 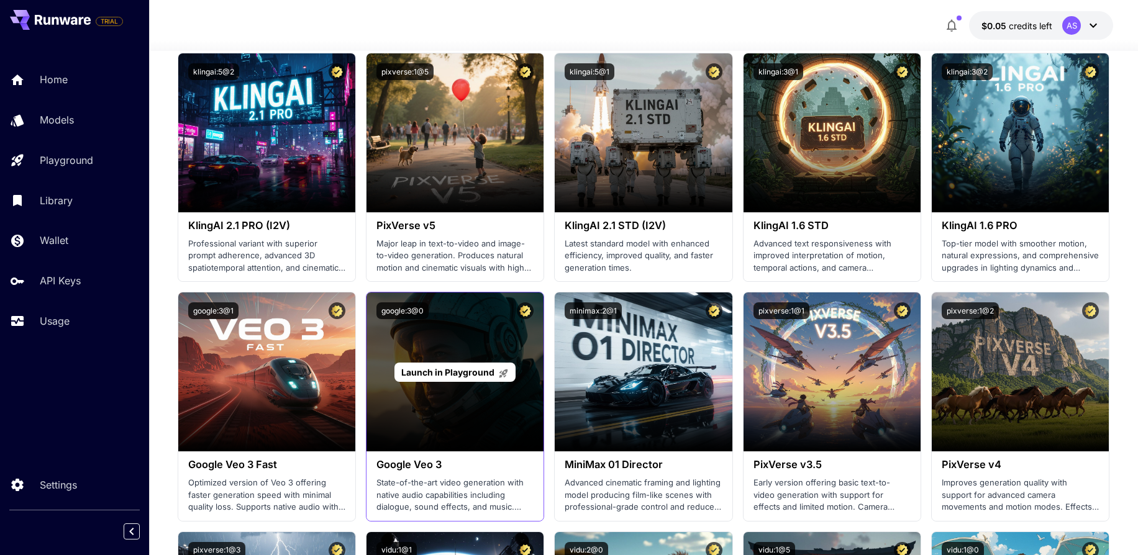 What do you see at coordinates (141, 532) in the screenshot?
I see `div: Collapse sidebar` at bounding box center [141, 532].